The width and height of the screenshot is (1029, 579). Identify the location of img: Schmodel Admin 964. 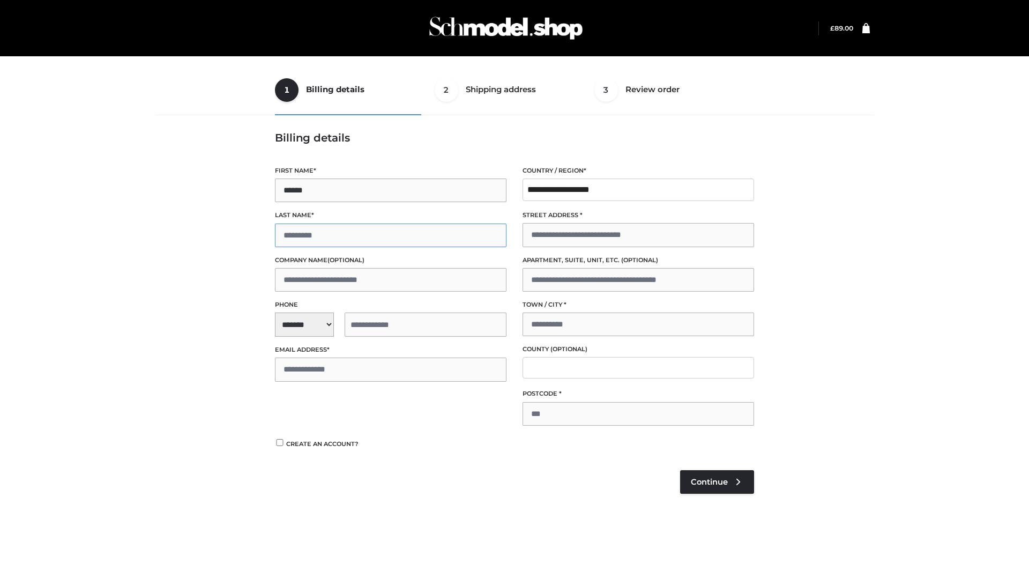
(506, 28).